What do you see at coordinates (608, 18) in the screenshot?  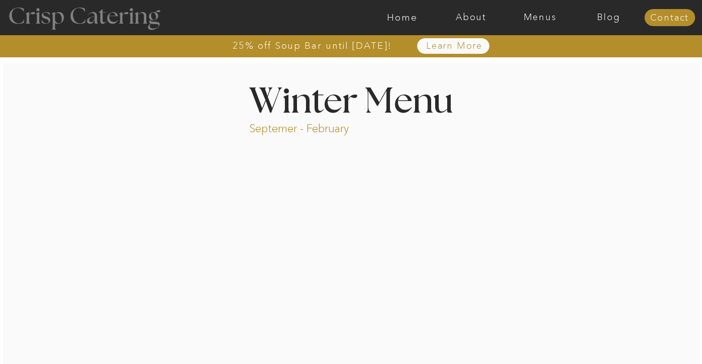 I see `a: Blog` at bounding box center [608, 18].